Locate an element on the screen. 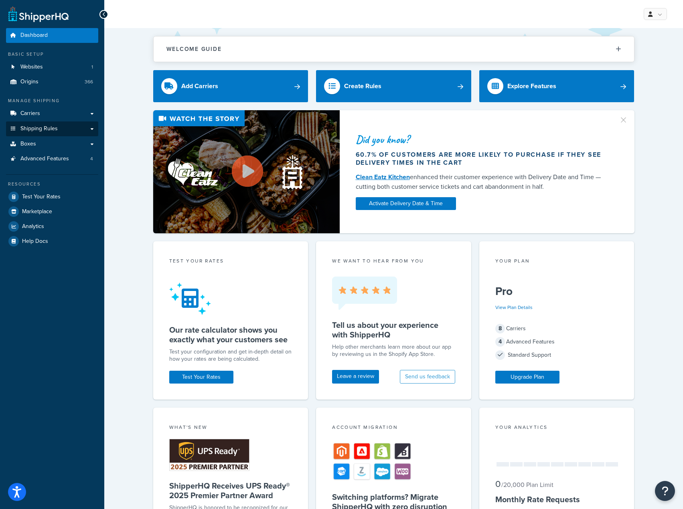  li: Test Your Rates is located at coordinates (52, 197).